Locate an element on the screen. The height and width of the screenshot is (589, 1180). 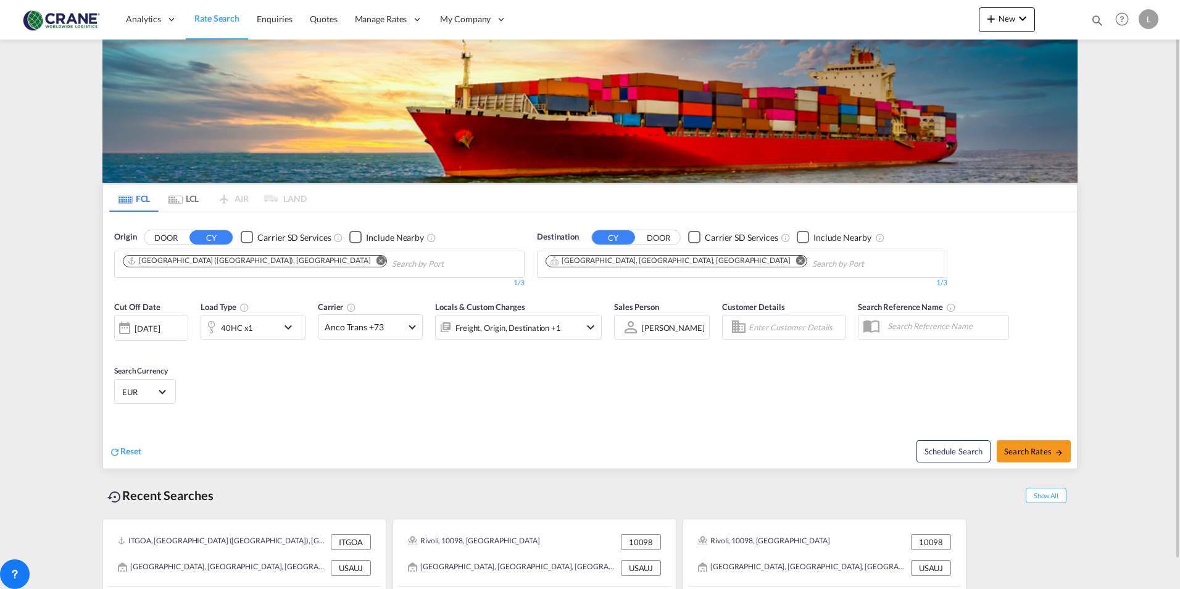
span: Sales Person is located at coordinates (636, 307).